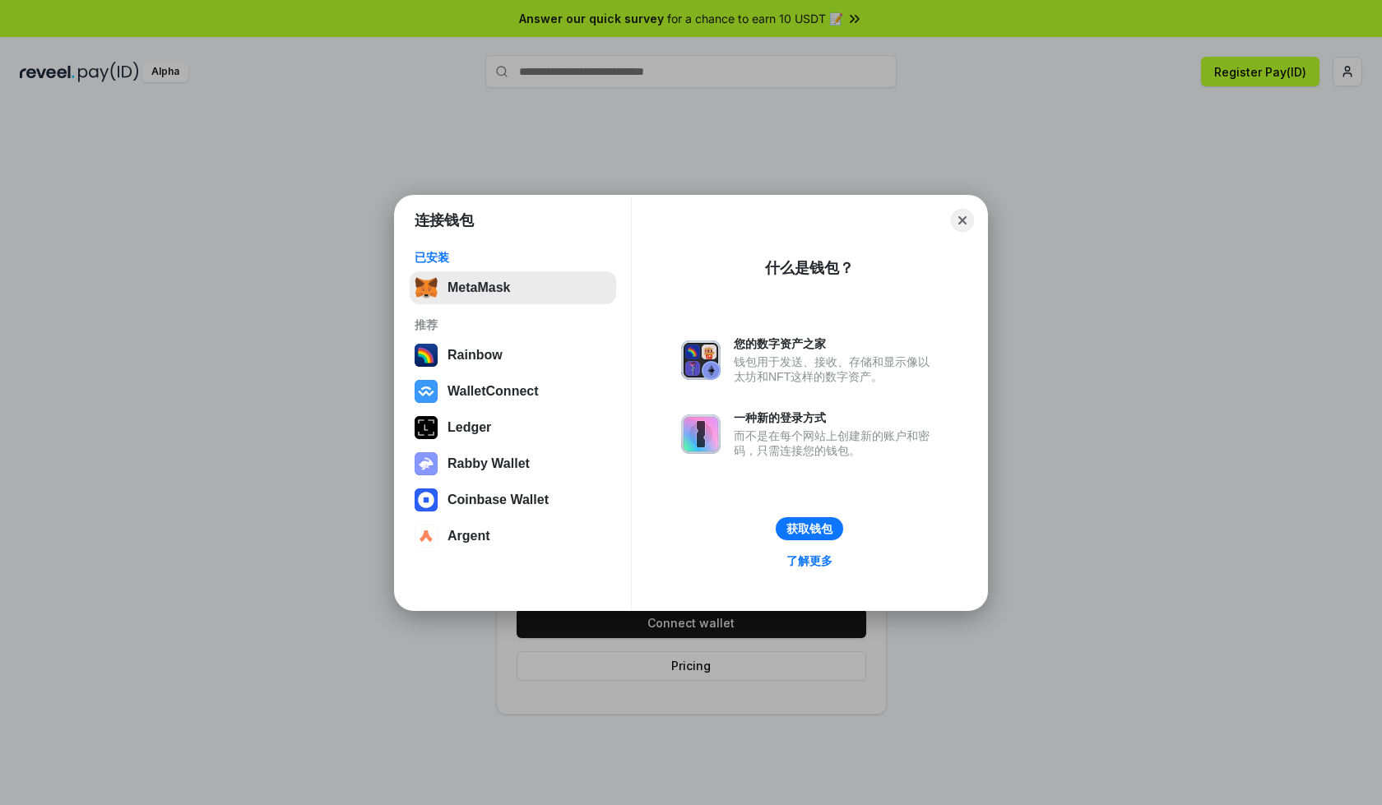 This screenshot has height=805, width=1382. Describe the element at coordinates (469, 536) in the screenshot. I see `div: Argent` at that location.